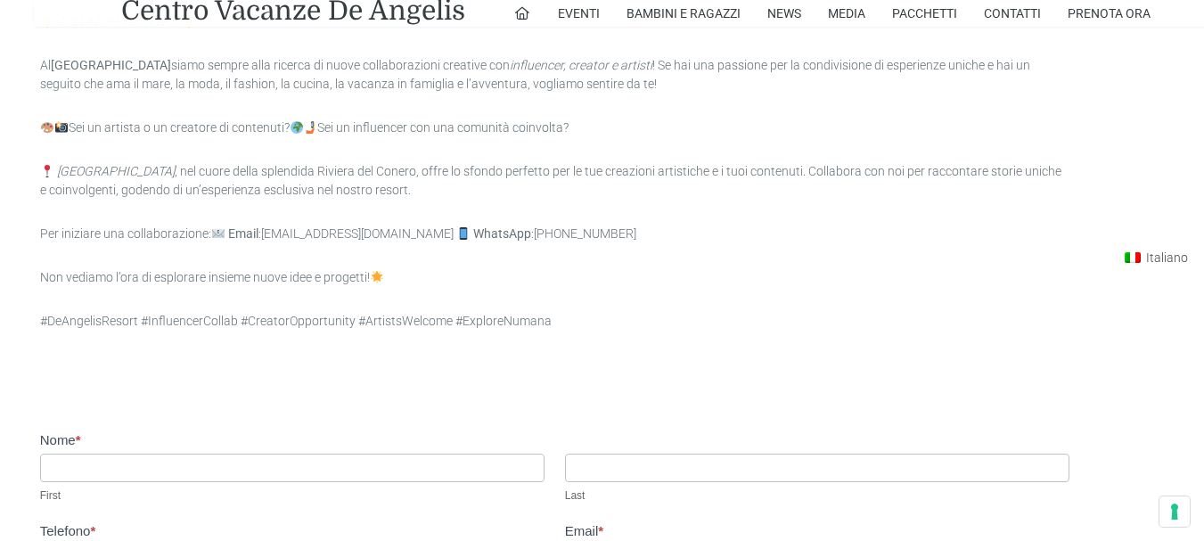 The height and width of the screenshot is (541, 1204). I want to click on span: Italiano, so click(1166, 257).